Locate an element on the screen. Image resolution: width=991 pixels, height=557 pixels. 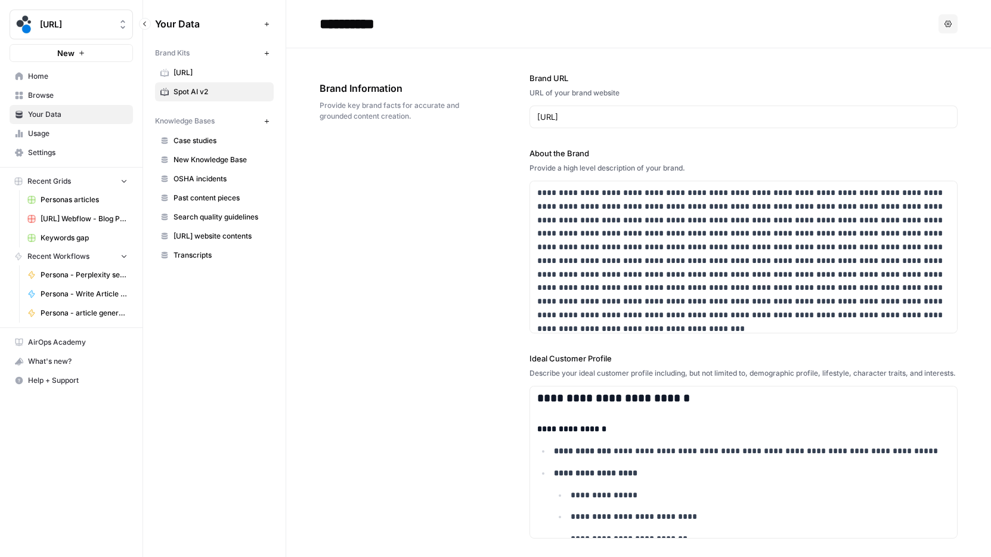
span: Keywords gap is located at coordinates (84, 238).